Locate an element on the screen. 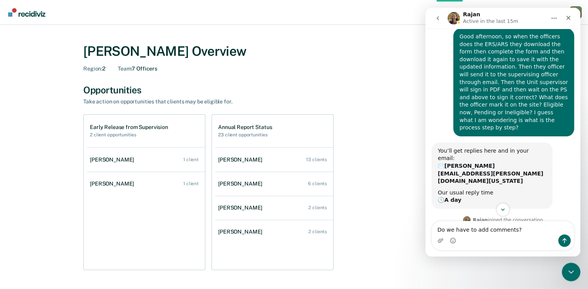  div: 2 is located at coordinates (94, 69).